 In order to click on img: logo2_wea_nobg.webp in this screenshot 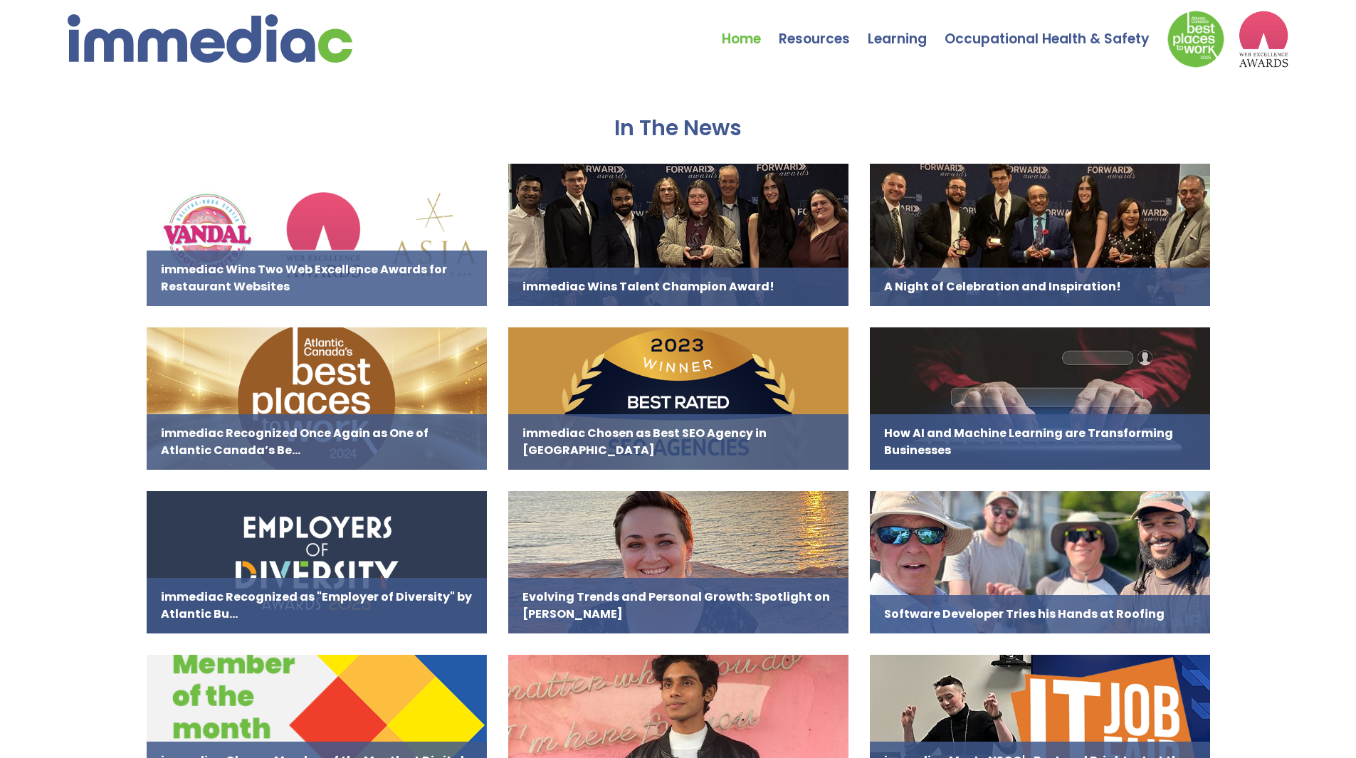, I will do `click(1263, 39)`.